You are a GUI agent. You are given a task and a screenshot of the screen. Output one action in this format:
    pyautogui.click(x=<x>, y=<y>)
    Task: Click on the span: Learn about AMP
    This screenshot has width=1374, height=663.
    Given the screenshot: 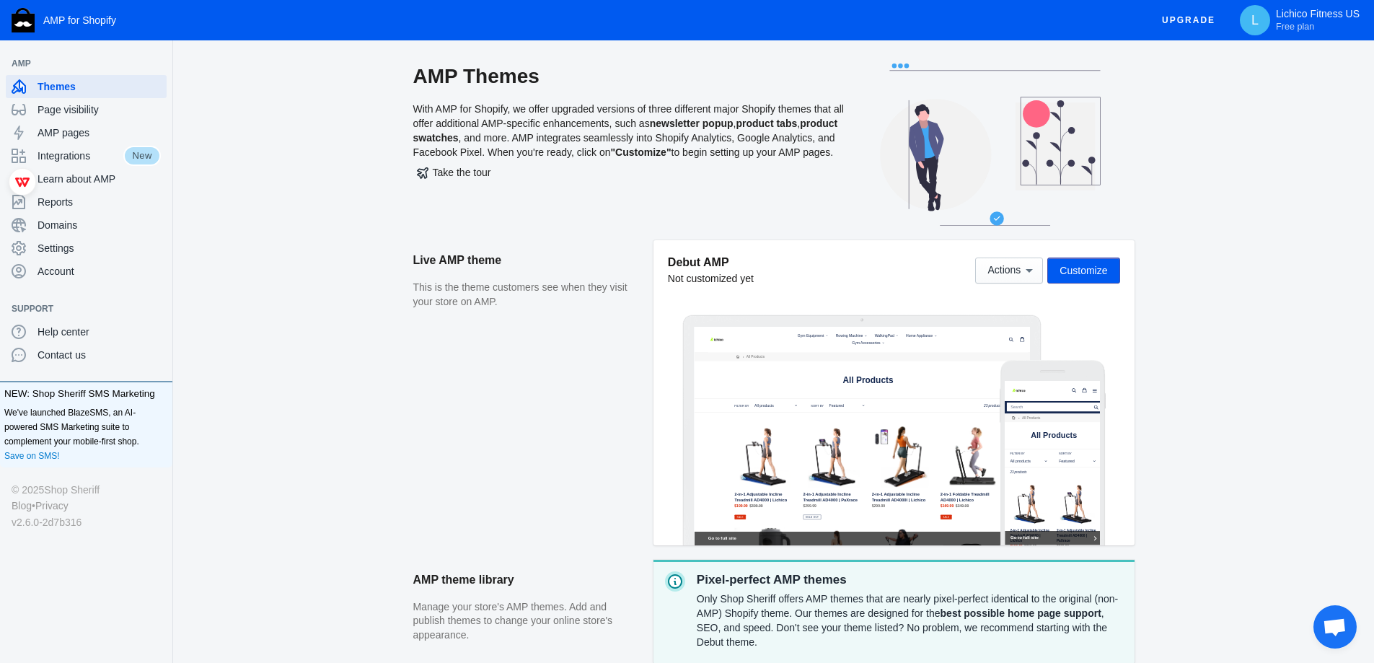 What is the action you would take?
    pyautogui.click(x=99, y=179)
    